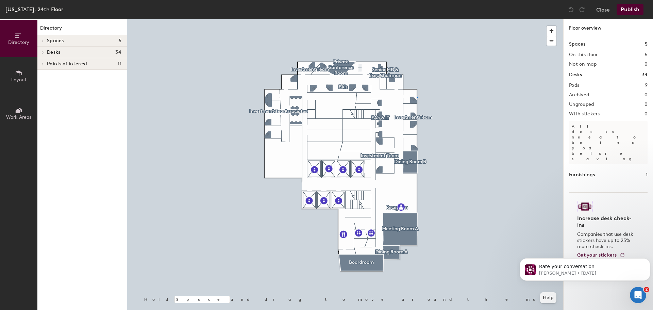  What do you see at coordinates (603, 10) in the screenshot?
I see `button: Close` at bounding box center [603, 10].